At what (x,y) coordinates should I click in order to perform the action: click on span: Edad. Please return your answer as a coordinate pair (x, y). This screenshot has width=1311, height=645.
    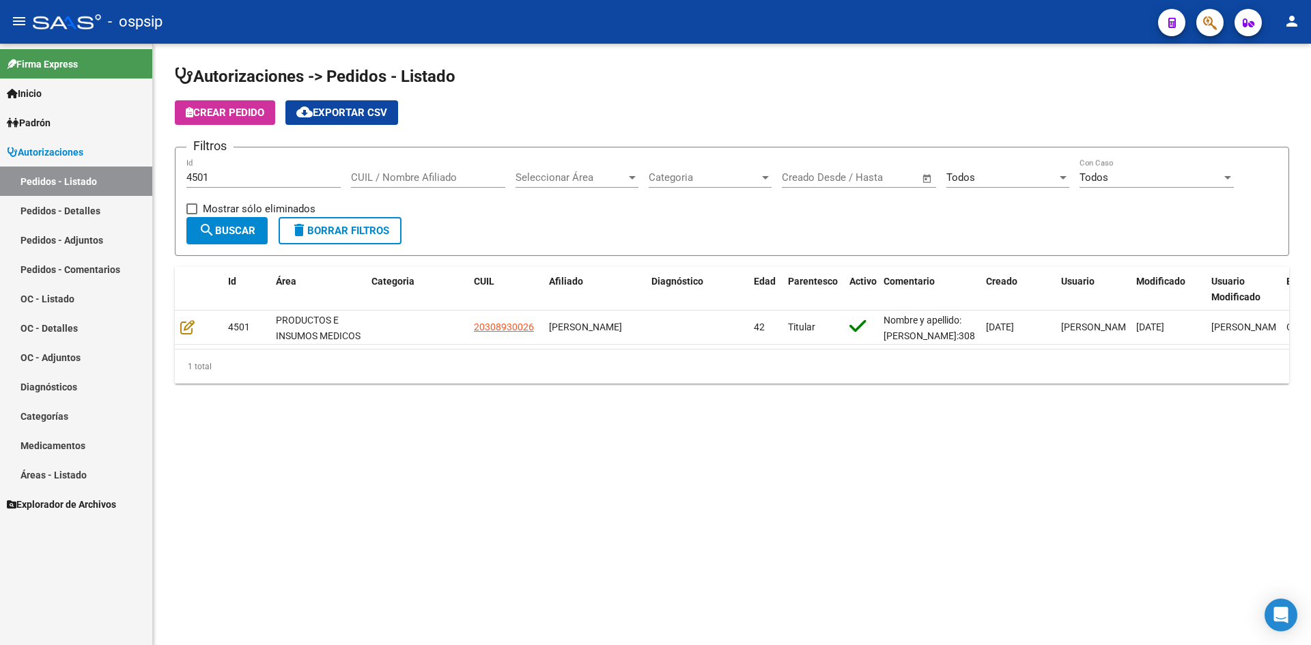
    Looking at the image, I should click on (765, 281).